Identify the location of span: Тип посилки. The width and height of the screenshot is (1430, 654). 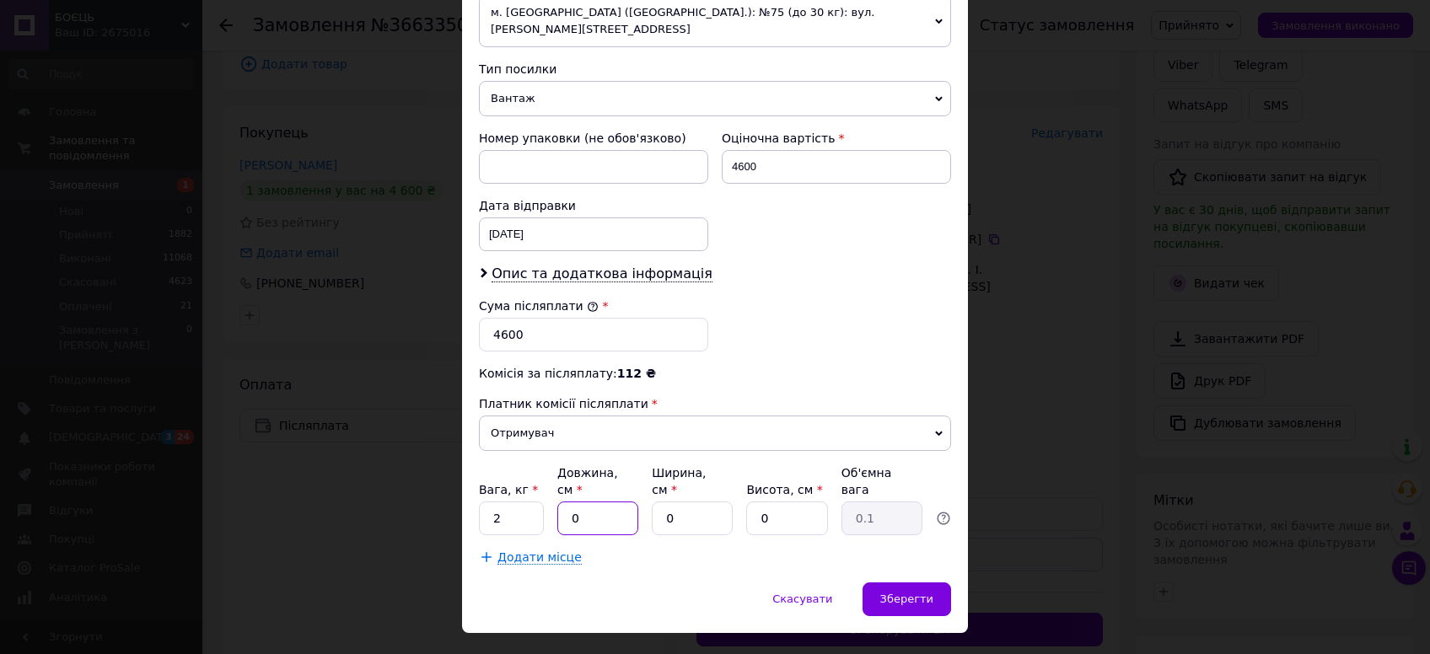
(518, 69).